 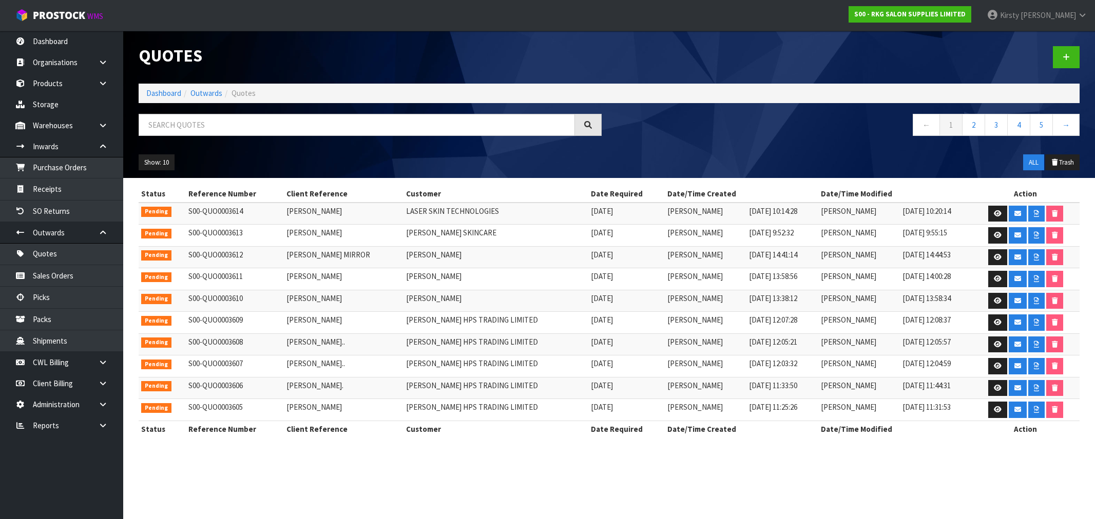 I want to click on span: Kirsty, so click(x=1009, y=15).